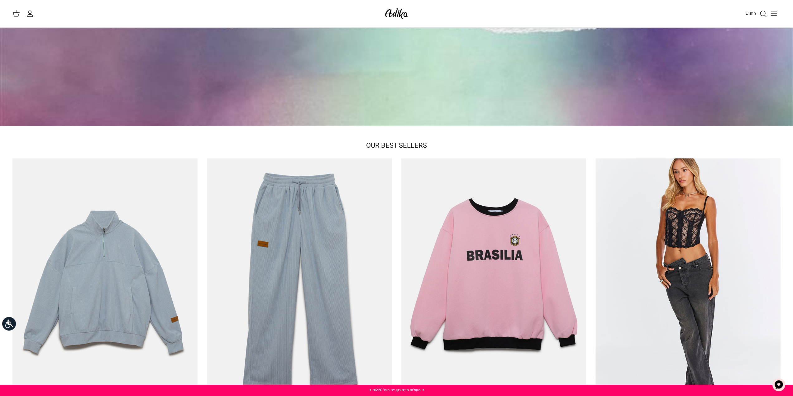 Image resolution: width=793 pixels, height=396 pixels. What do you see at coordinates (396, 146) in the screenshot?
I see `a: OUR BEST SELLERS` at bounding box center [396, 146].